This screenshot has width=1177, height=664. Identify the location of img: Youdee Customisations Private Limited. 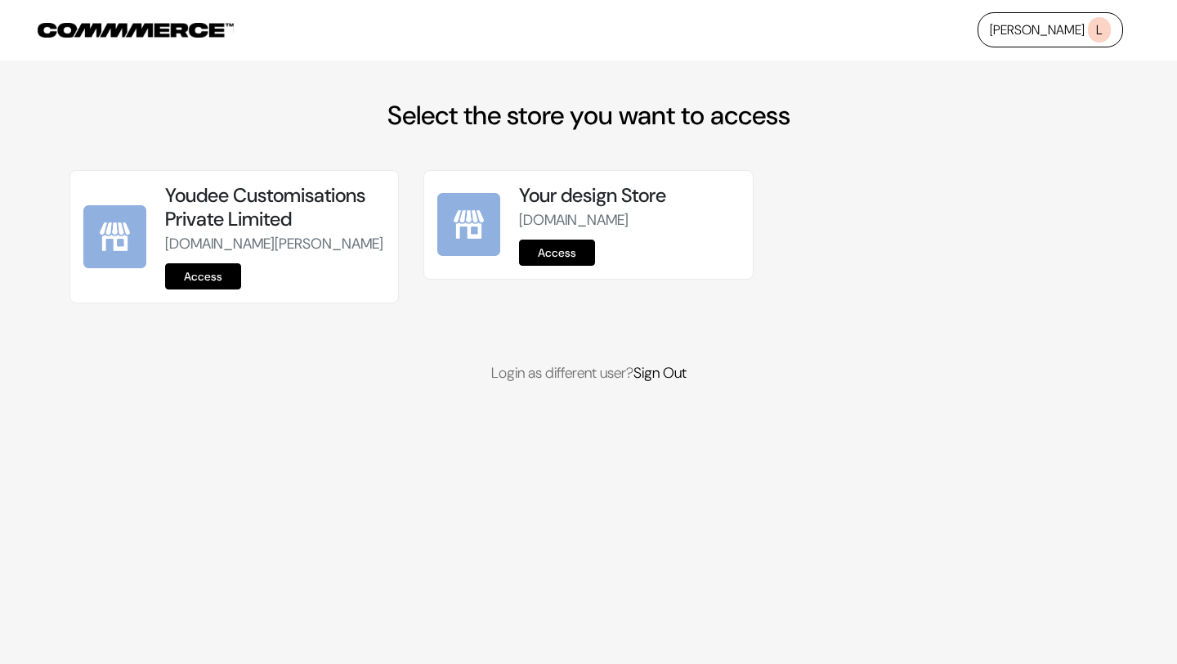
(114, 236).